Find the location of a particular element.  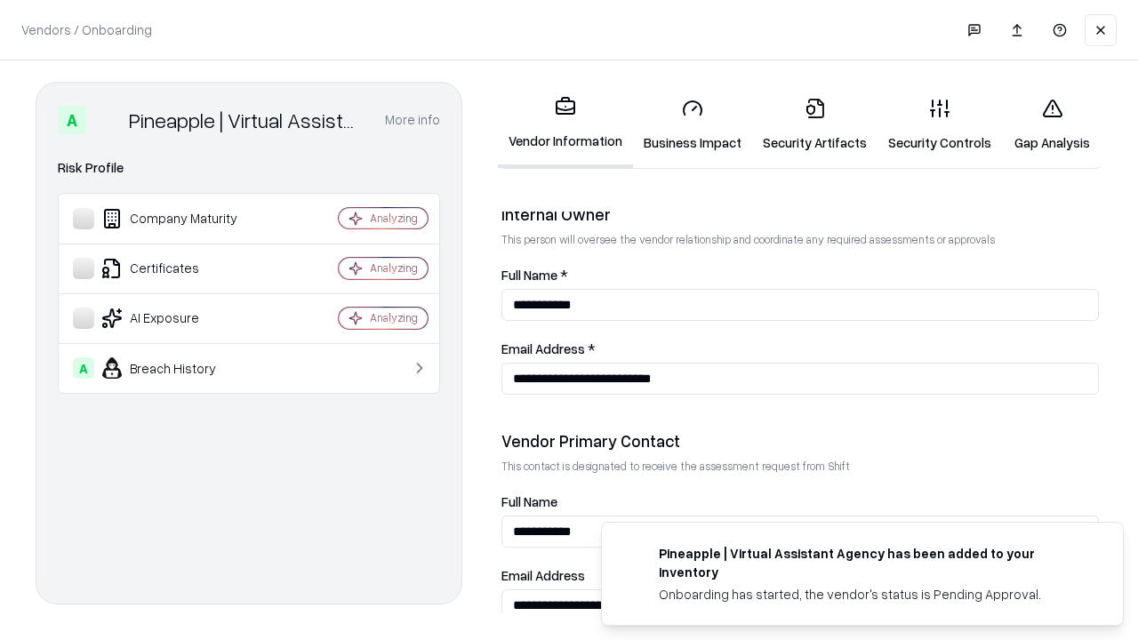

div: Certificates is located at coordinates (179, 269).